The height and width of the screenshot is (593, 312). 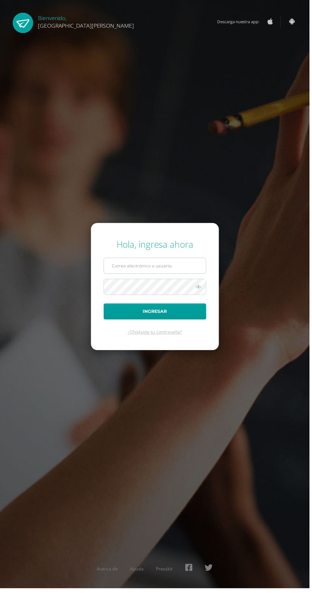 What do you see at coordinates (156, 314) in the screenshot?
I see `button: Ingresar` at bounding box center [156, 314].